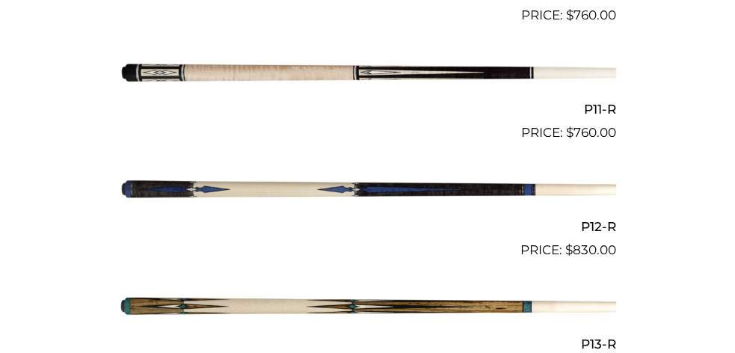  I want to click on bdi: 830.00, so click(591, 250).